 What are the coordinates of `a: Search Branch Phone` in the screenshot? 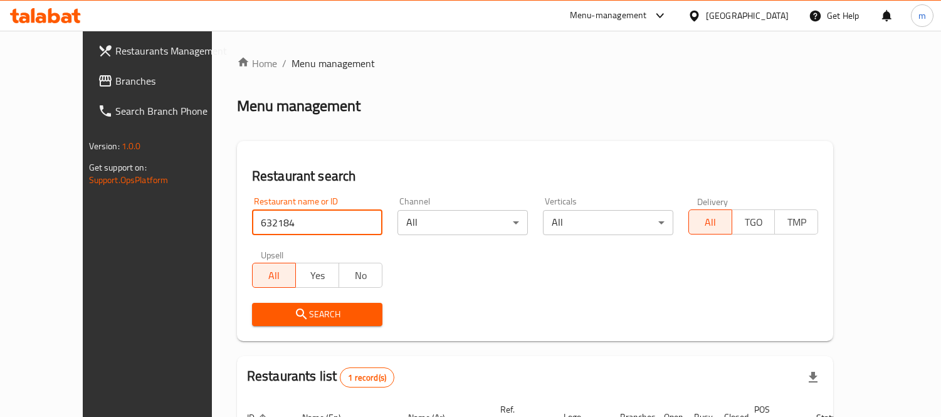 It's located at (164, 111).